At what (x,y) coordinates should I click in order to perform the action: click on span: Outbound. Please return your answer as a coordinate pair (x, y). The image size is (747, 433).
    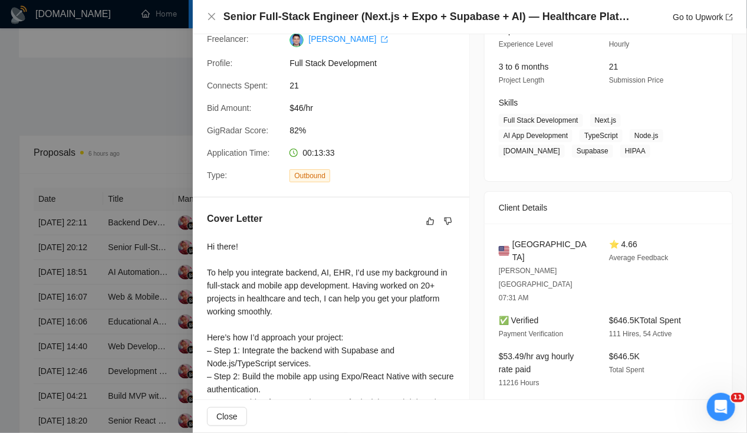
    Looking at the image, I should click on (310, 176).